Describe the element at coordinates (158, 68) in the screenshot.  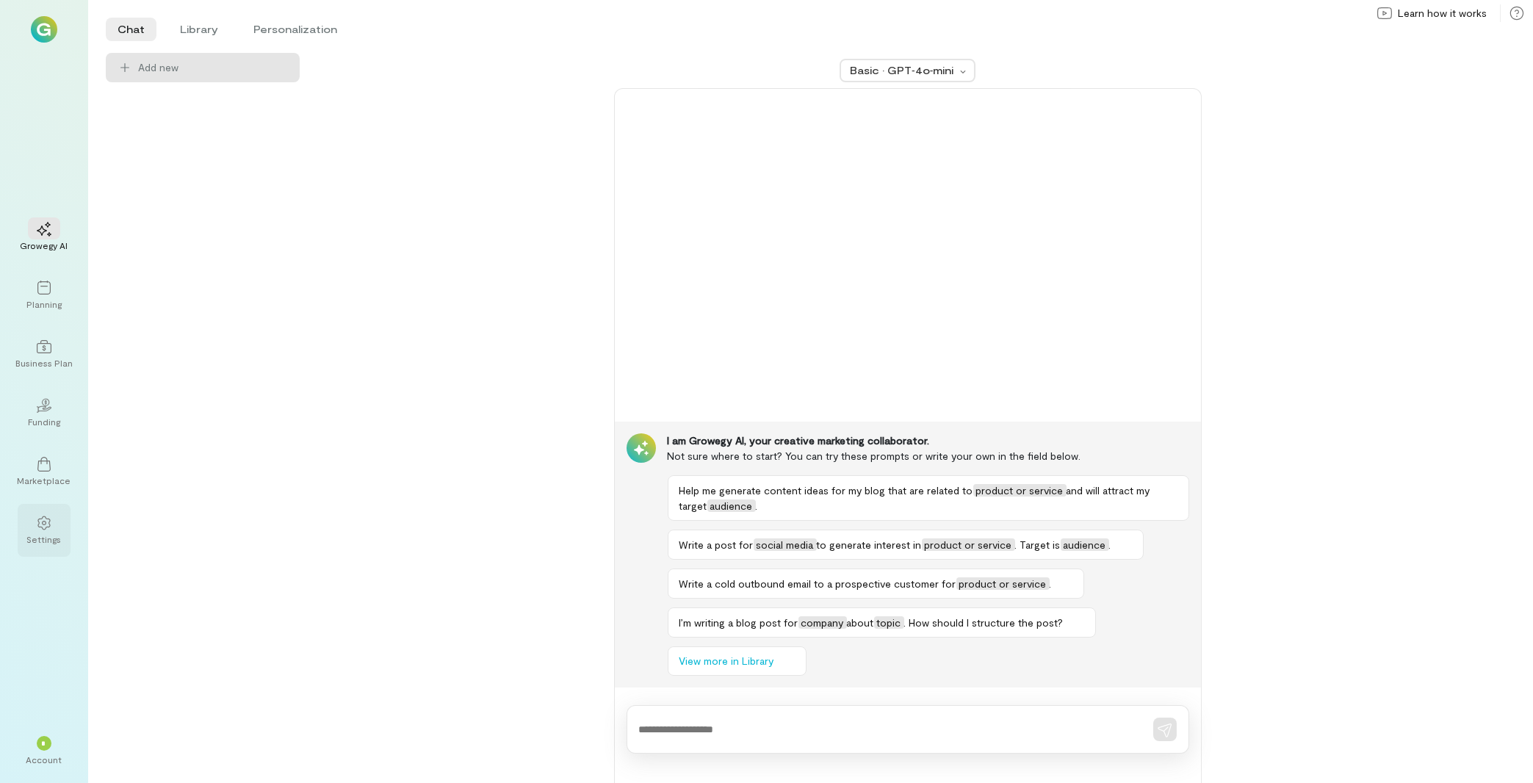
I see `span: Add new` at that location.